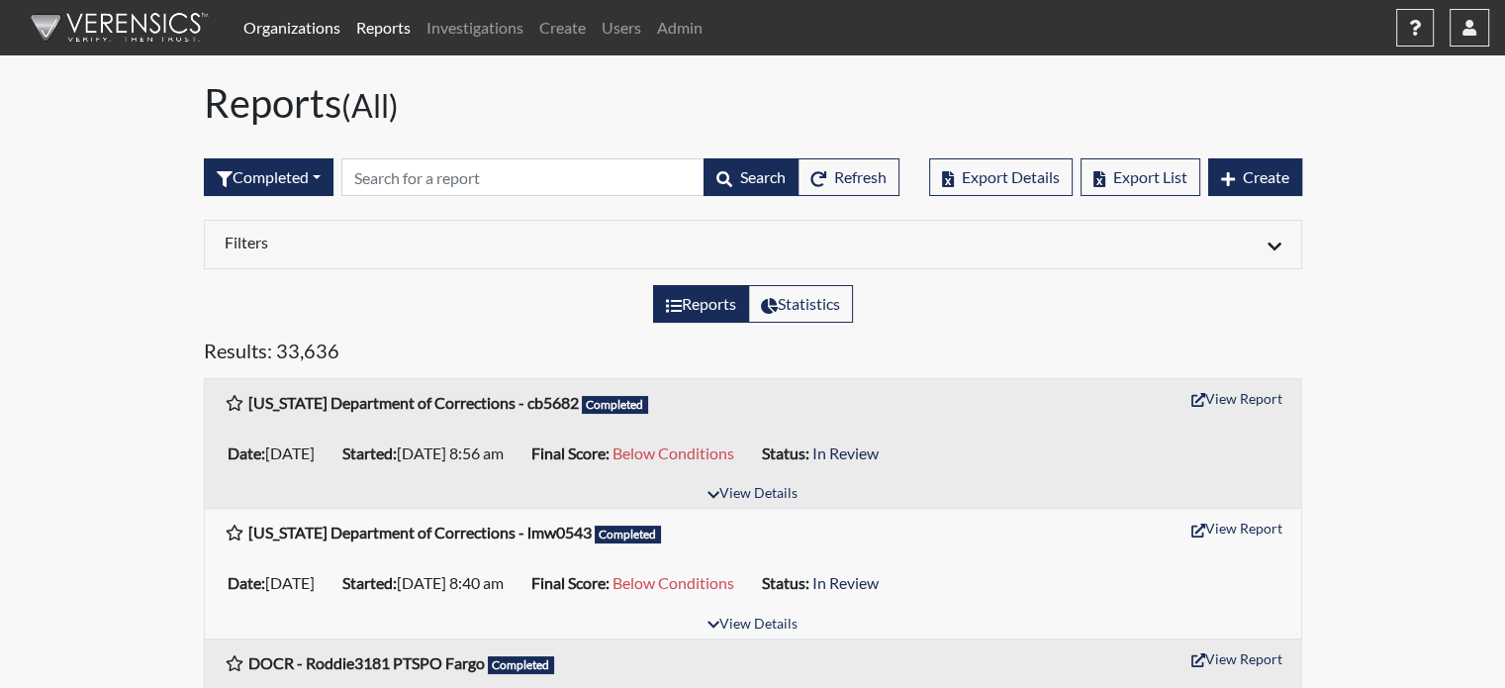 This screenshot has width=1505, height=688. Describe the element at coordinates (1265, 176) in the screenshot. I see `span: Create` at that location.